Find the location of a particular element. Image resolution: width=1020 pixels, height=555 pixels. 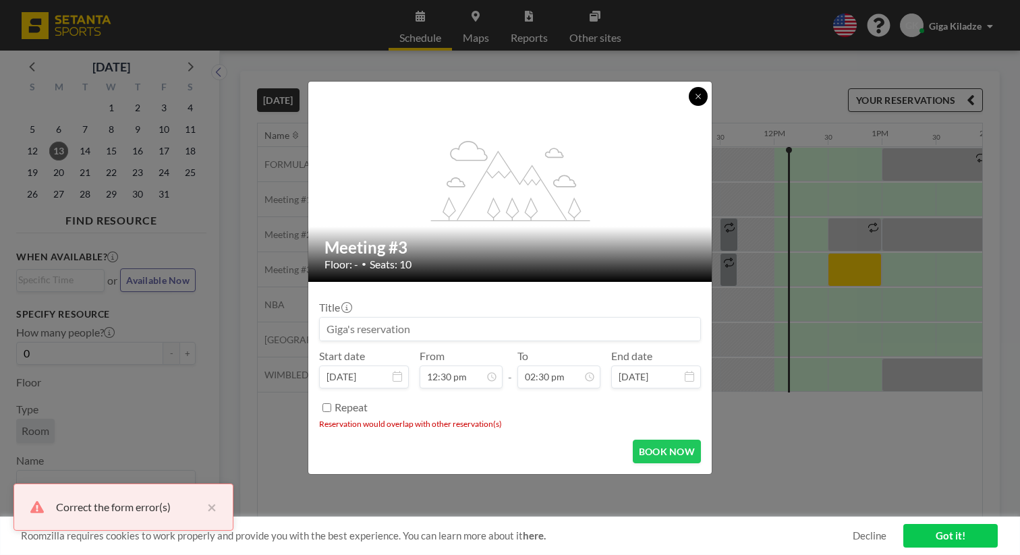

h2: Meeting #3 is located at coordinates (511, 248).